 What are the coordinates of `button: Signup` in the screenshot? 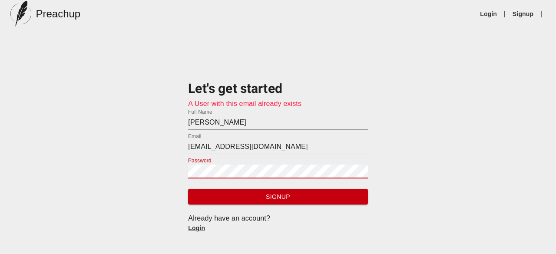 It's located at (278, 197).